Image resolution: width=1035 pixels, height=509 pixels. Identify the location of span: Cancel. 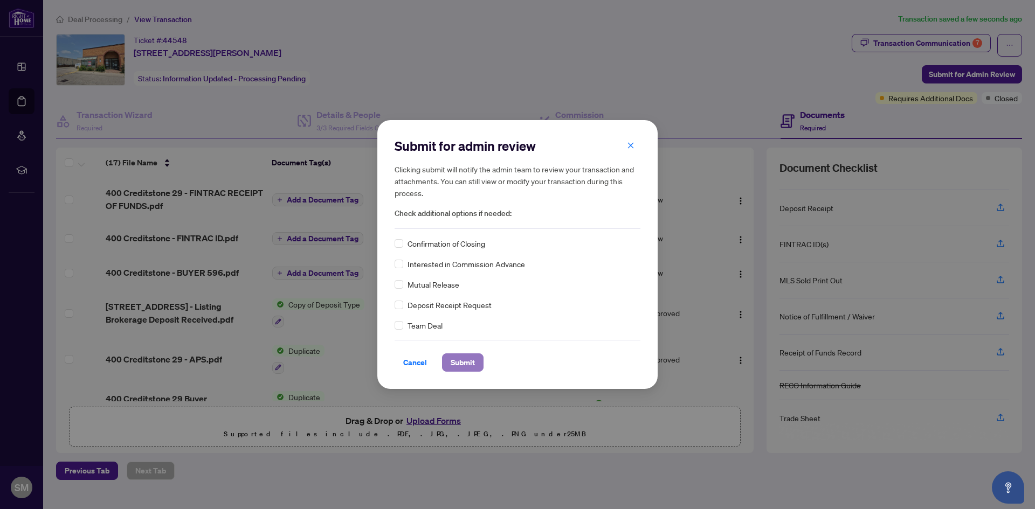
(415, 363).